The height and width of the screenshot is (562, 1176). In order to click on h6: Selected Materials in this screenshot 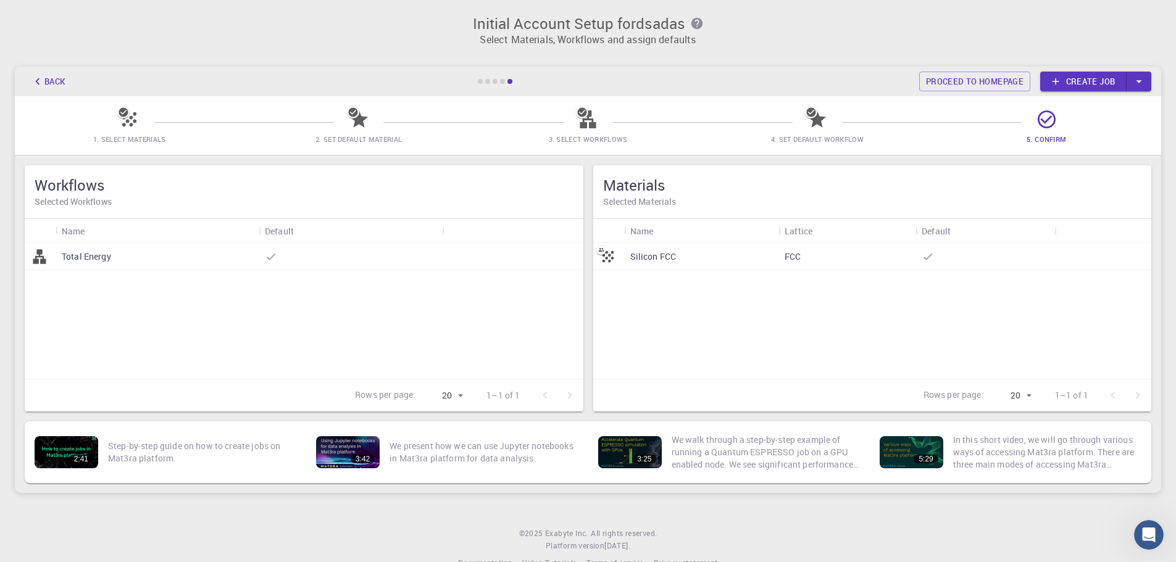, I will do `click(872, 202)`.